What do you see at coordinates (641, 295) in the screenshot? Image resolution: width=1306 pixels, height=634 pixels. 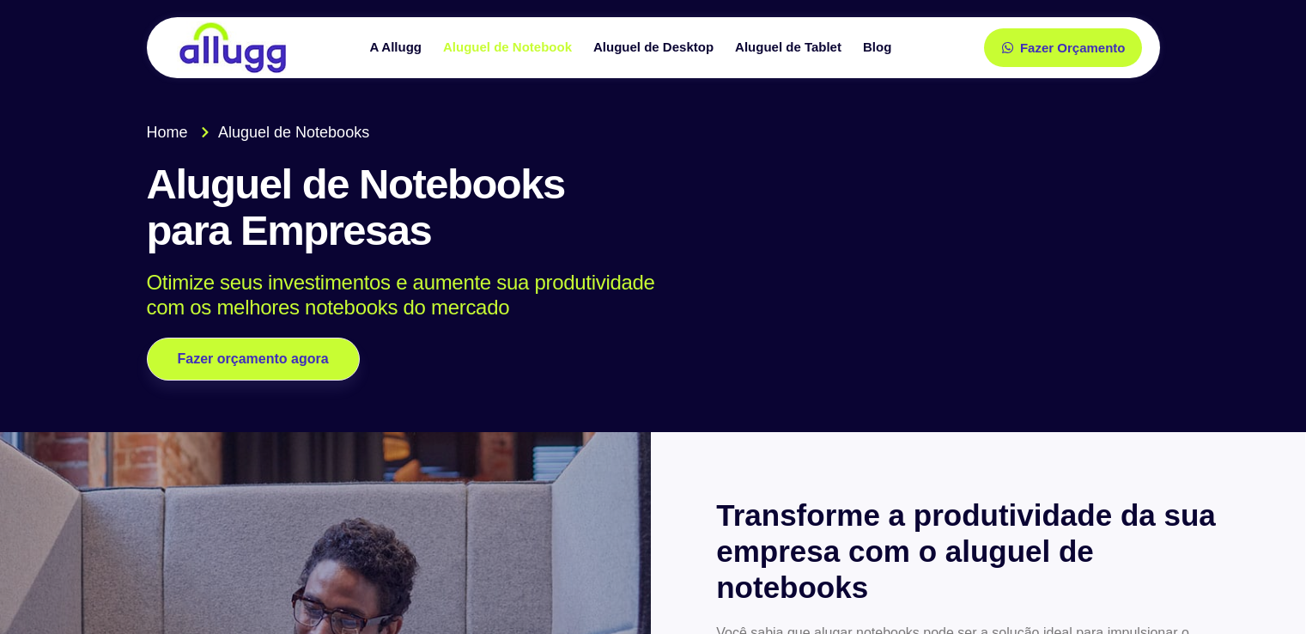 I see `p: Otimize seus investimentos e aumente sua produtividade com os melhores notebooks do mercado` at bounding box center [641, 295].